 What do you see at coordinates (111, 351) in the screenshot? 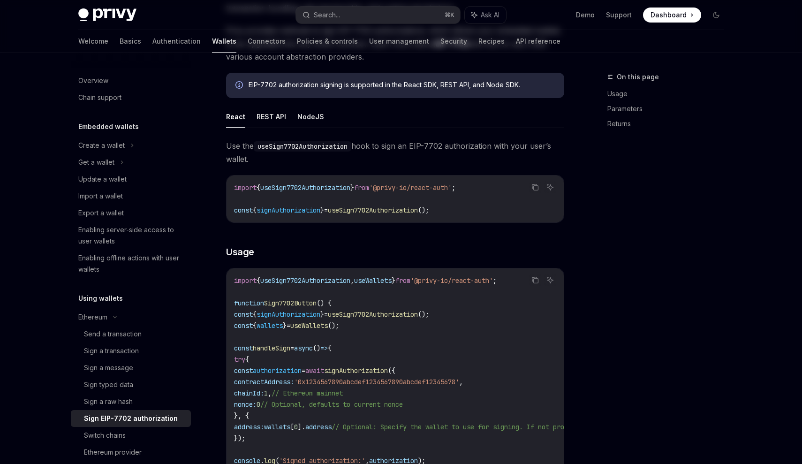
I see `div: Sign a transaction` at bounding box center [111, 351].